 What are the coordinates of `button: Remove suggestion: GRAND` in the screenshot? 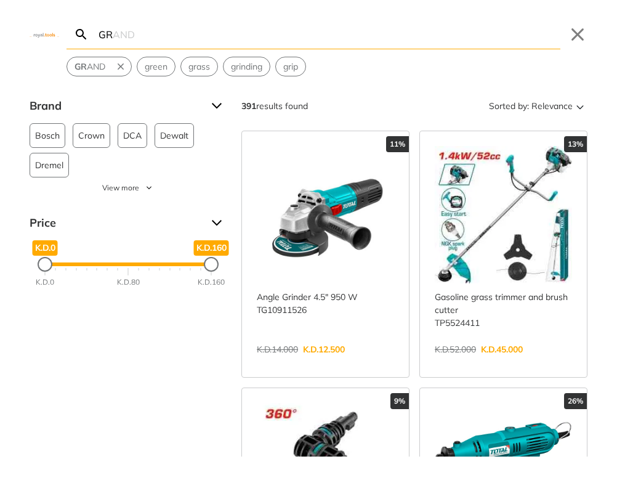 It's located at (122, 67).